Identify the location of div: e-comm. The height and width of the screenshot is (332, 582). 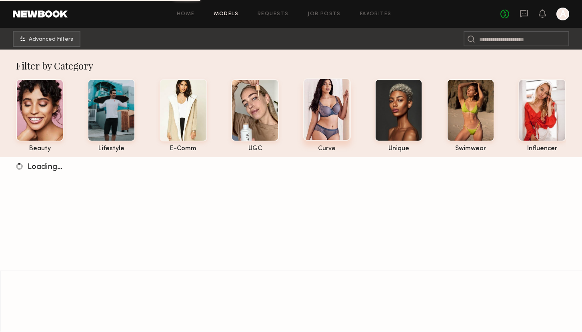
(183, 149).